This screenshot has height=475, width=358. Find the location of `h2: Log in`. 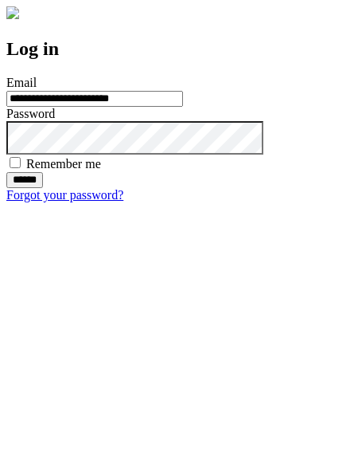

h2: Log in is located at coordinates (179, 49).